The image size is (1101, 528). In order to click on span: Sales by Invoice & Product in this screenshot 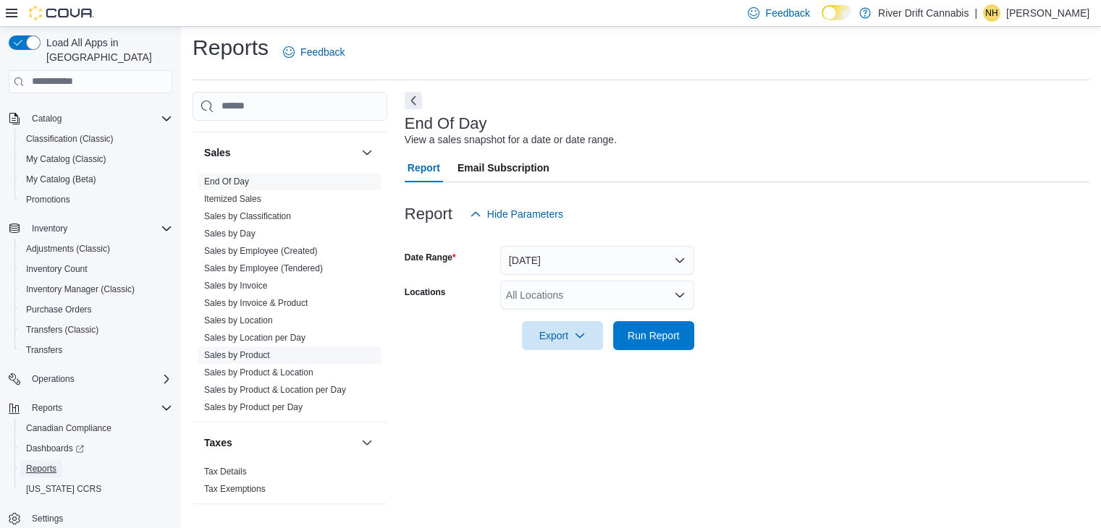, I will do `click(255, 303)`.